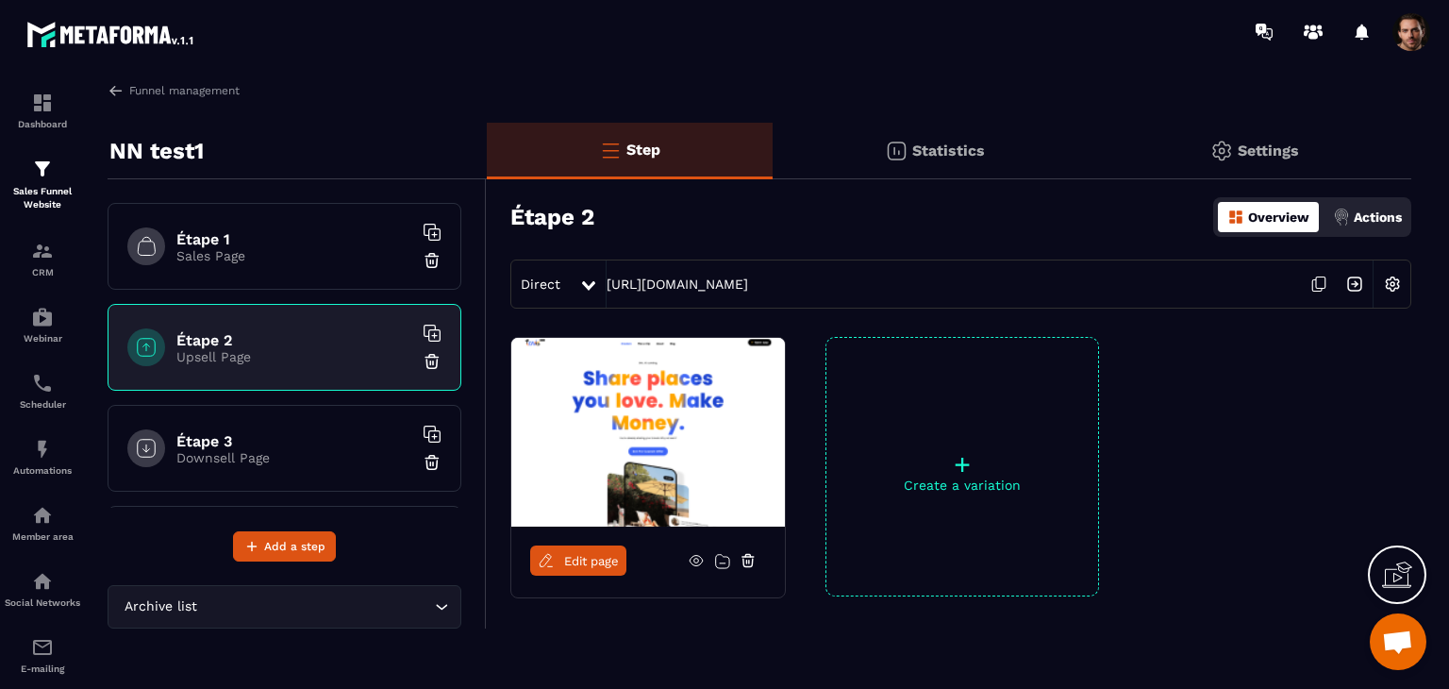  I want to click on h6: Étape 3, so click(294, 441).